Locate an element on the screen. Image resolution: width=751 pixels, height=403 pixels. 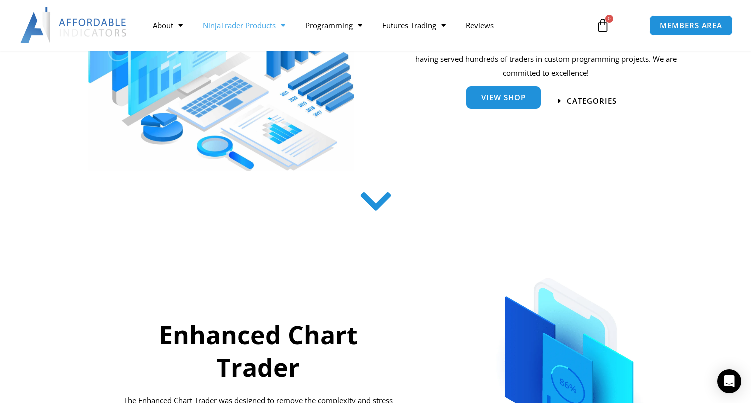
a: View Shop is located at coordinates (503, 97).